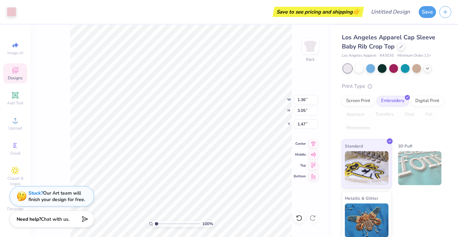 This screenshot has height=237, width=458. Describe the element at coordinates (429, 115) in the screenshot. I see `div: Foil` at that location.